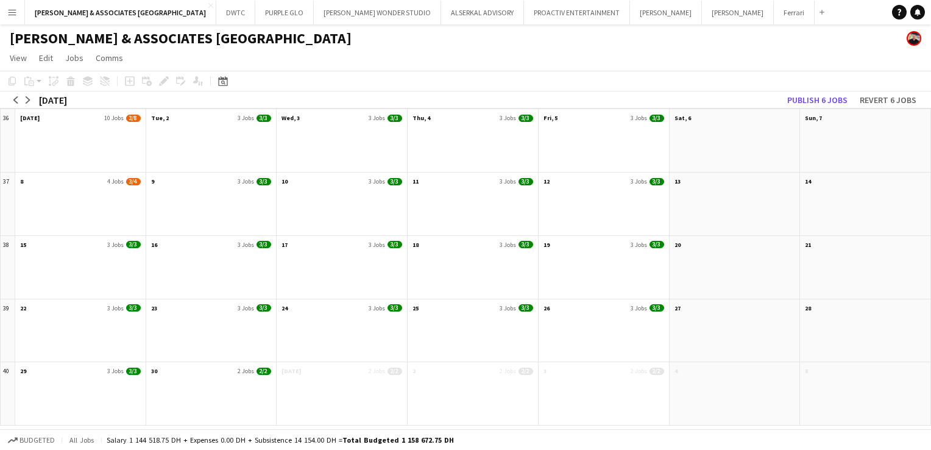 This screenshot has width=931, height=450. What do you see at coordinates (550, 118) in the screenshot?
I see `span: Fri, 5` at bounding box center [550, 118].